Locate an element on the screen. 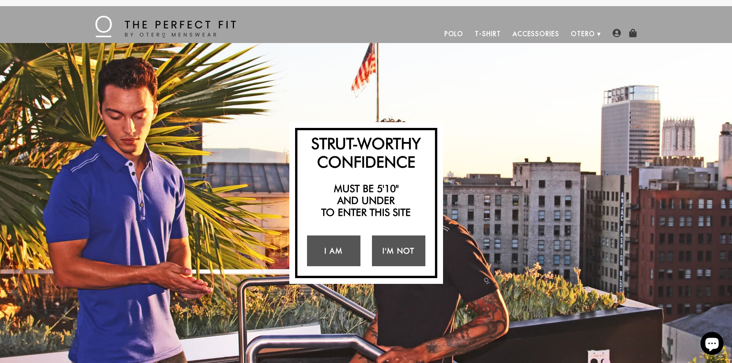 This screenshot has height=363, width=732. a: Polo is located at coordinates (454, 34).